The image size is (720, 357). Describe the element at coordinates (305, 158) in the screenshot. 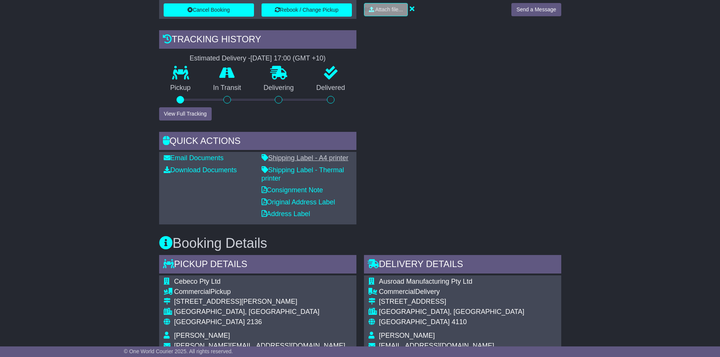

I see `a: Shipping Label - A4 printer` at that location.